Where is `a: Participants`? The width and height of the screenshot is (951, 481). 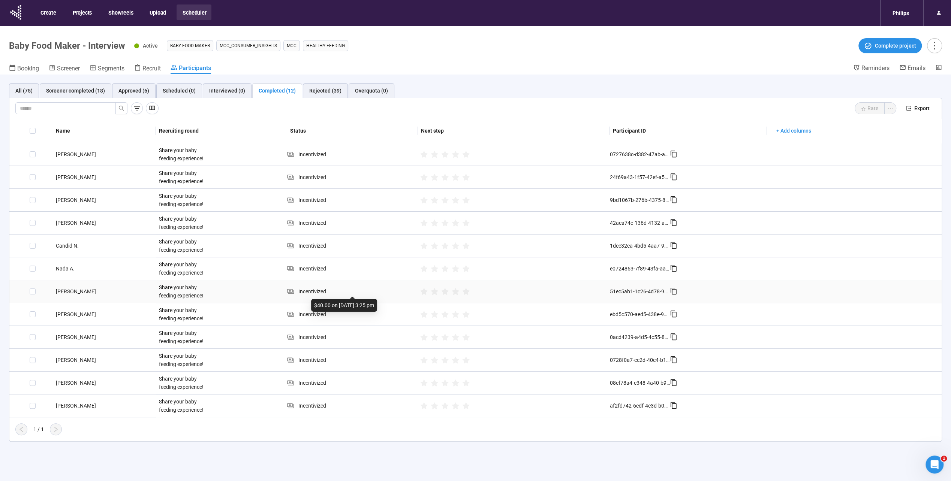
a: Participants is located at coordinates (191, 69).